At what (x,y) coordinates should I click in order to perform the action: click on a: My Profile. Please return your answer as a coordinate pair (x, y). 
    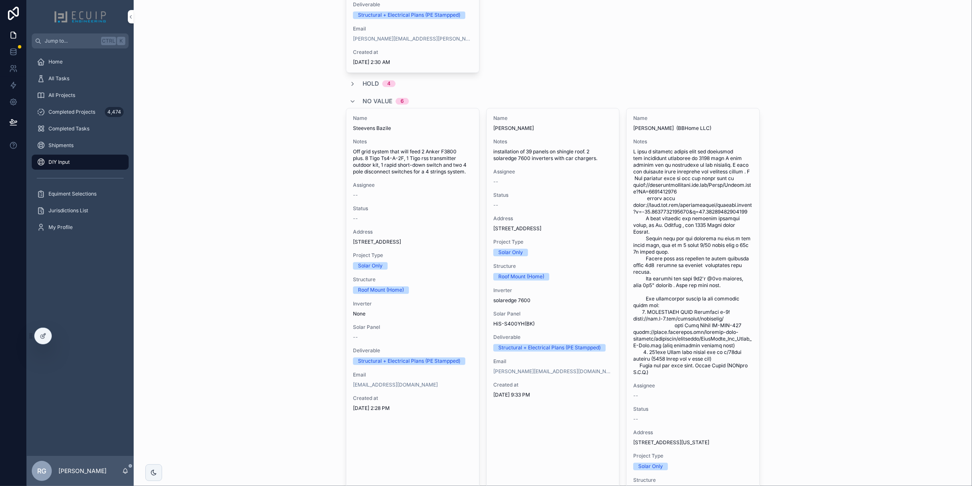
    Looking at the image, I should click on (80, 227).